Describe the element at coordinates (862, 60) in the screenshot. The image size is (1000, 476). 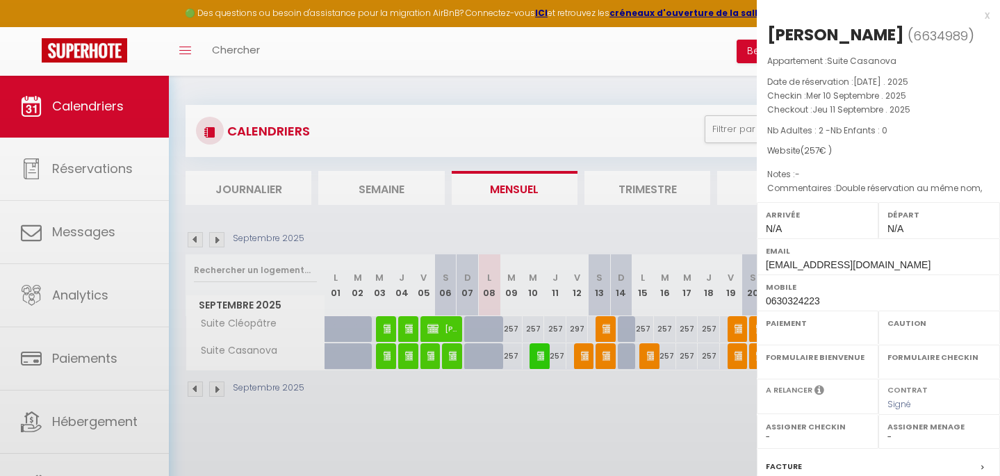
I see `span: Suite Casanova` at that location.